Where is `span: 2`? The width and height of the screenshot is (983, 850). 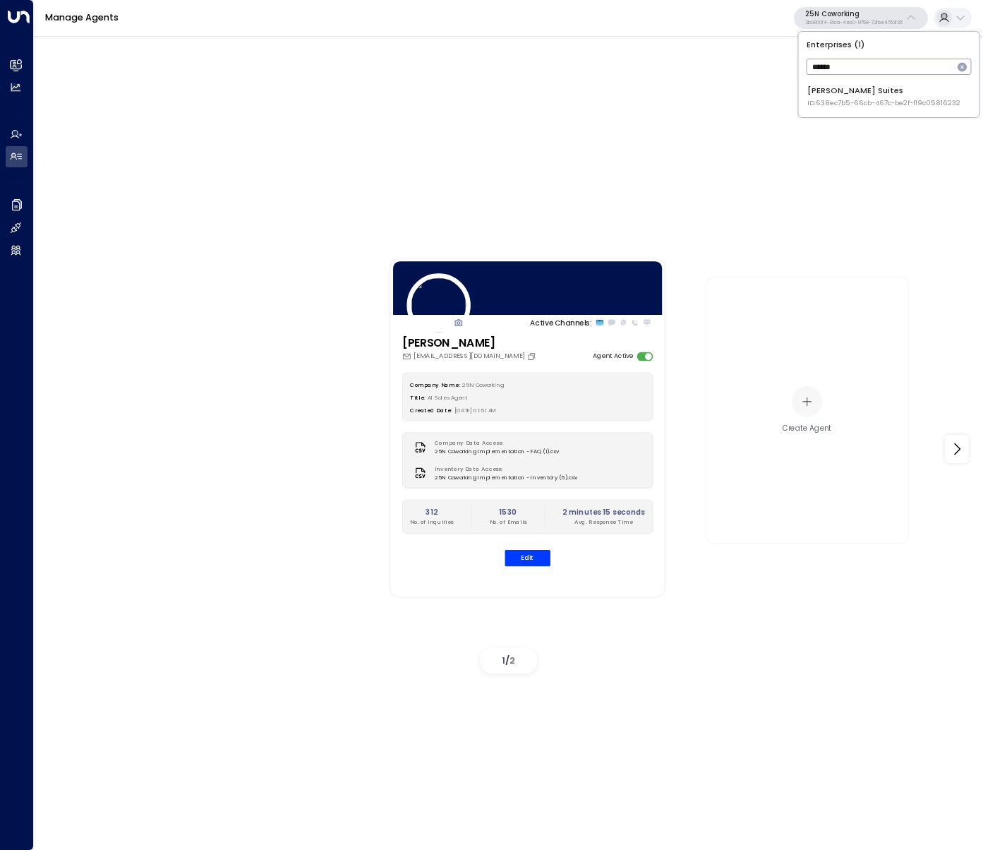 span: 2 is located at coordinates (512, 660).